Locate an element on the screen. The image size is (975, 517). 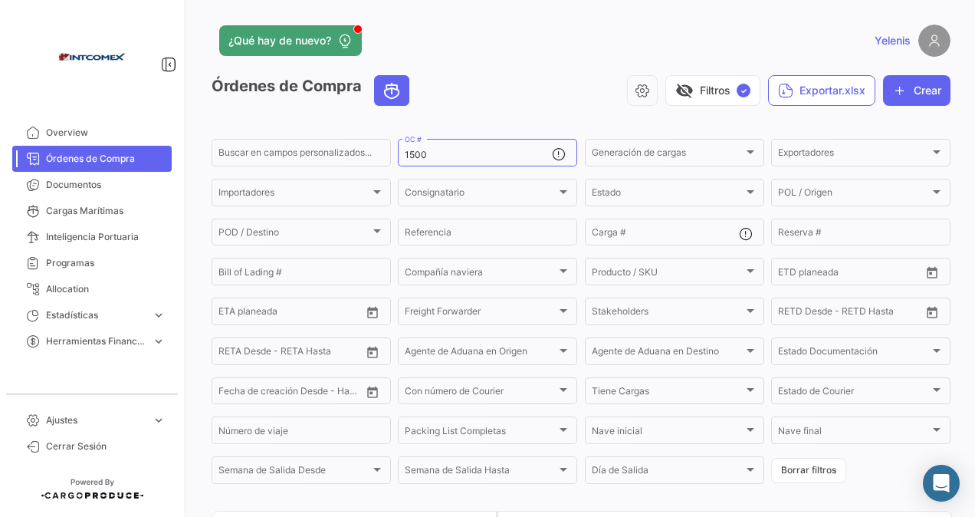
button: Ocean is located at coordinates (392, 90).